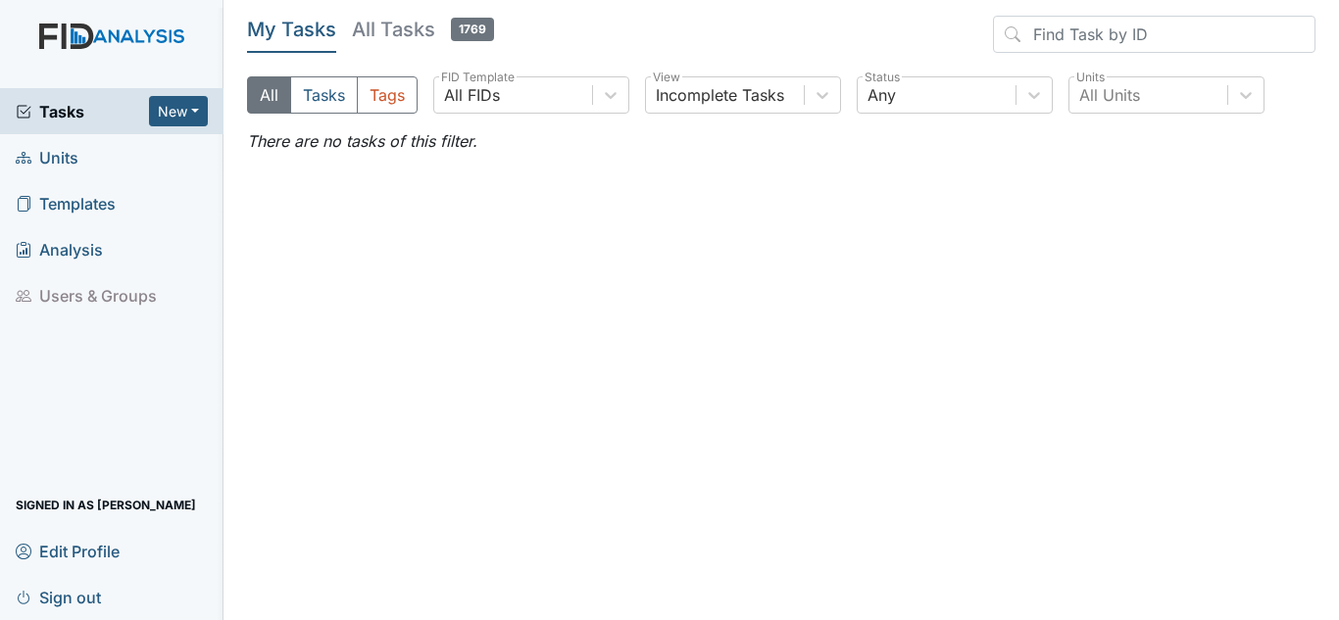 The image size is (1339, 620). Describe the element at coordinates (719, 95) in the screenshot. I see `div: Incomplete Tasks` at that location.